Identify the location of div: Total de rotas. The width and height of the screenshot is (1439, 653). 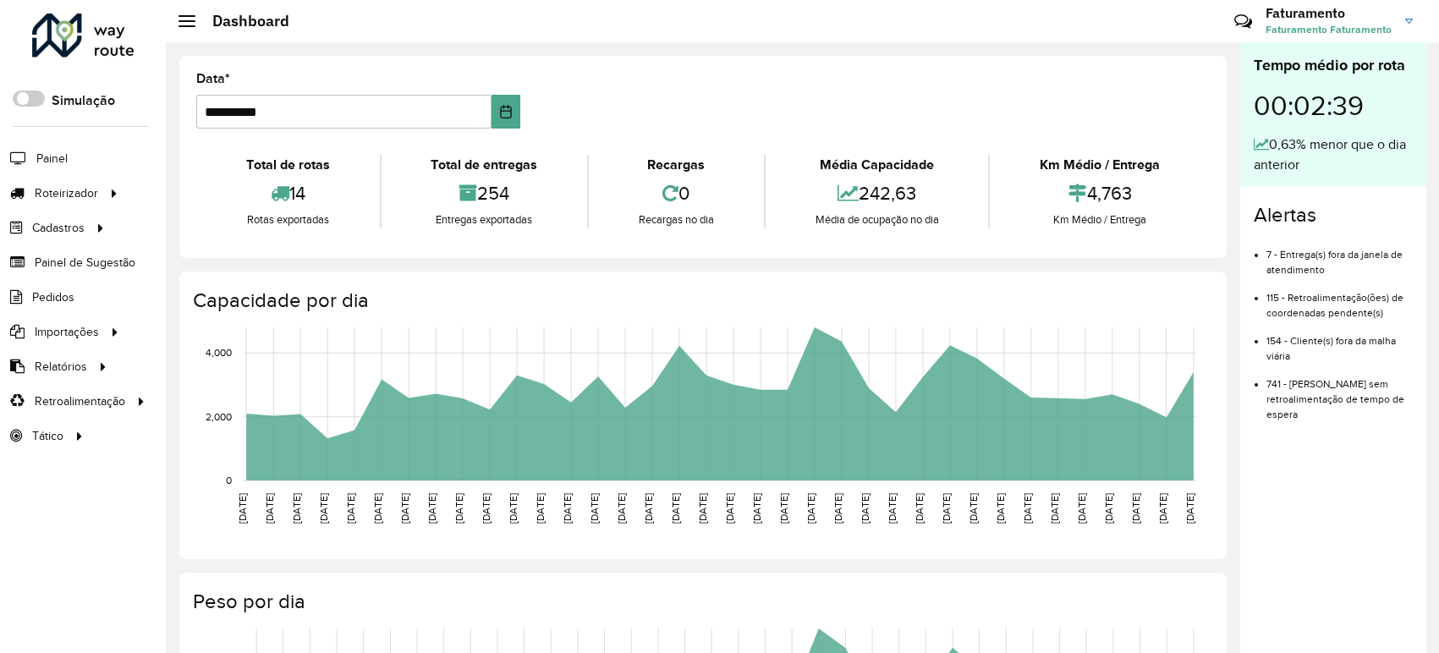
(288, 165).